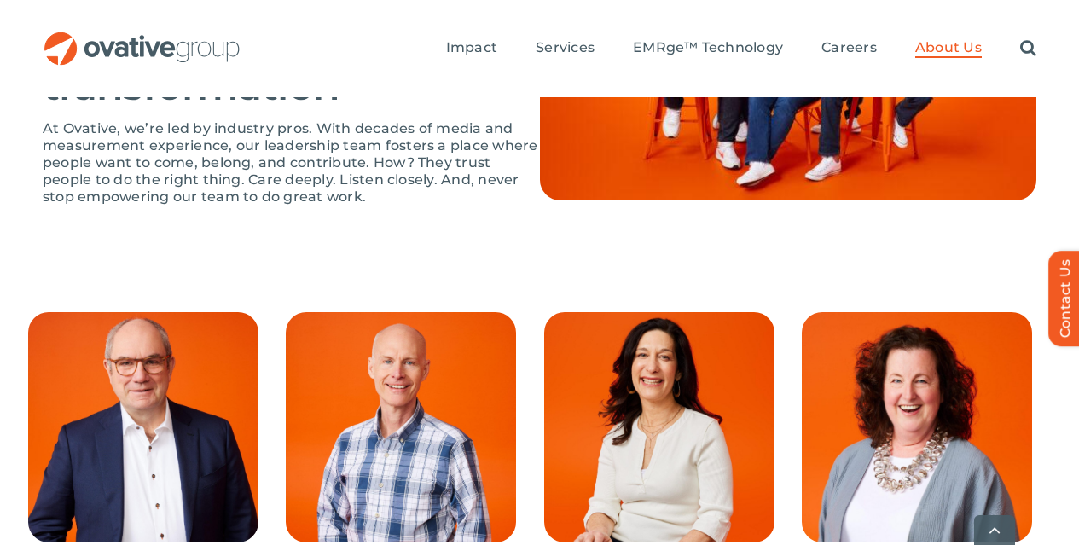 Image resolution: width=1079 pixels, height=545 pixels. Describe the element at coordinates (949, 48) in the screenshot. I see `span: About Us` at that location.